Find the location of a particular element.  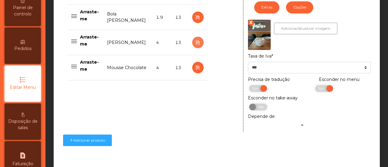

div: X is located at coordinates (251, 23).